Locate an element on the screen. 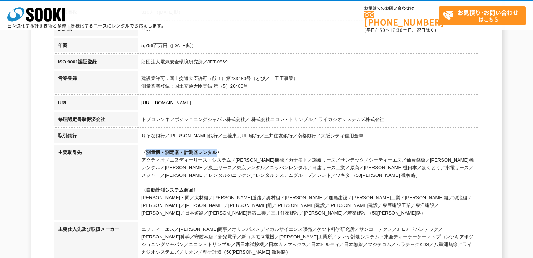  td: トプコンソキアポジショニングジャパン株式会社／ 株式会社ニコン・トリンブル／ ライカジオシステムズ株式会社 is located at coordinates (308, 121).